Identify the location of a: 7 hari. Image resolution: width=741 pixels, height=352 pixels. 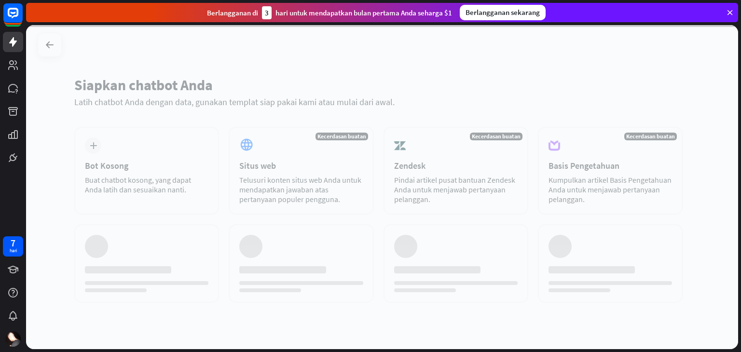
(13, 247).